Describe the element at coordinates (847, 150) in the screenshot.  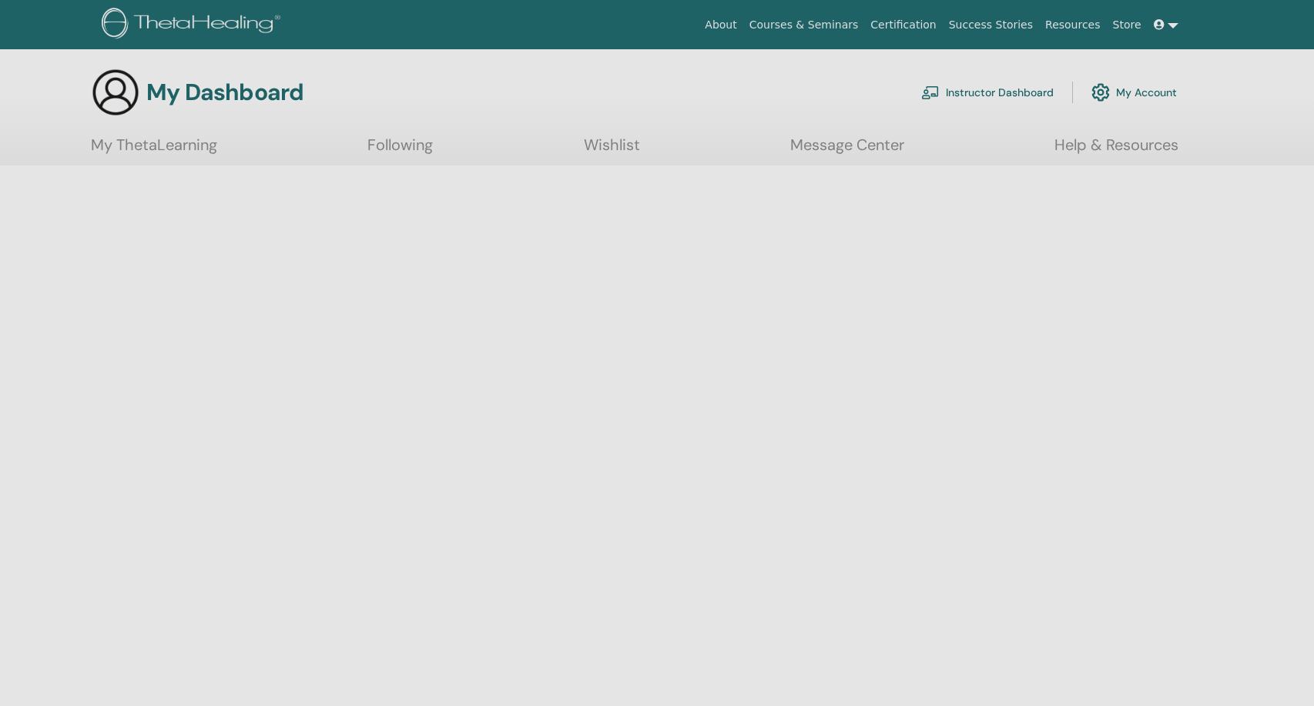
I see `a: Message Center` at that location.